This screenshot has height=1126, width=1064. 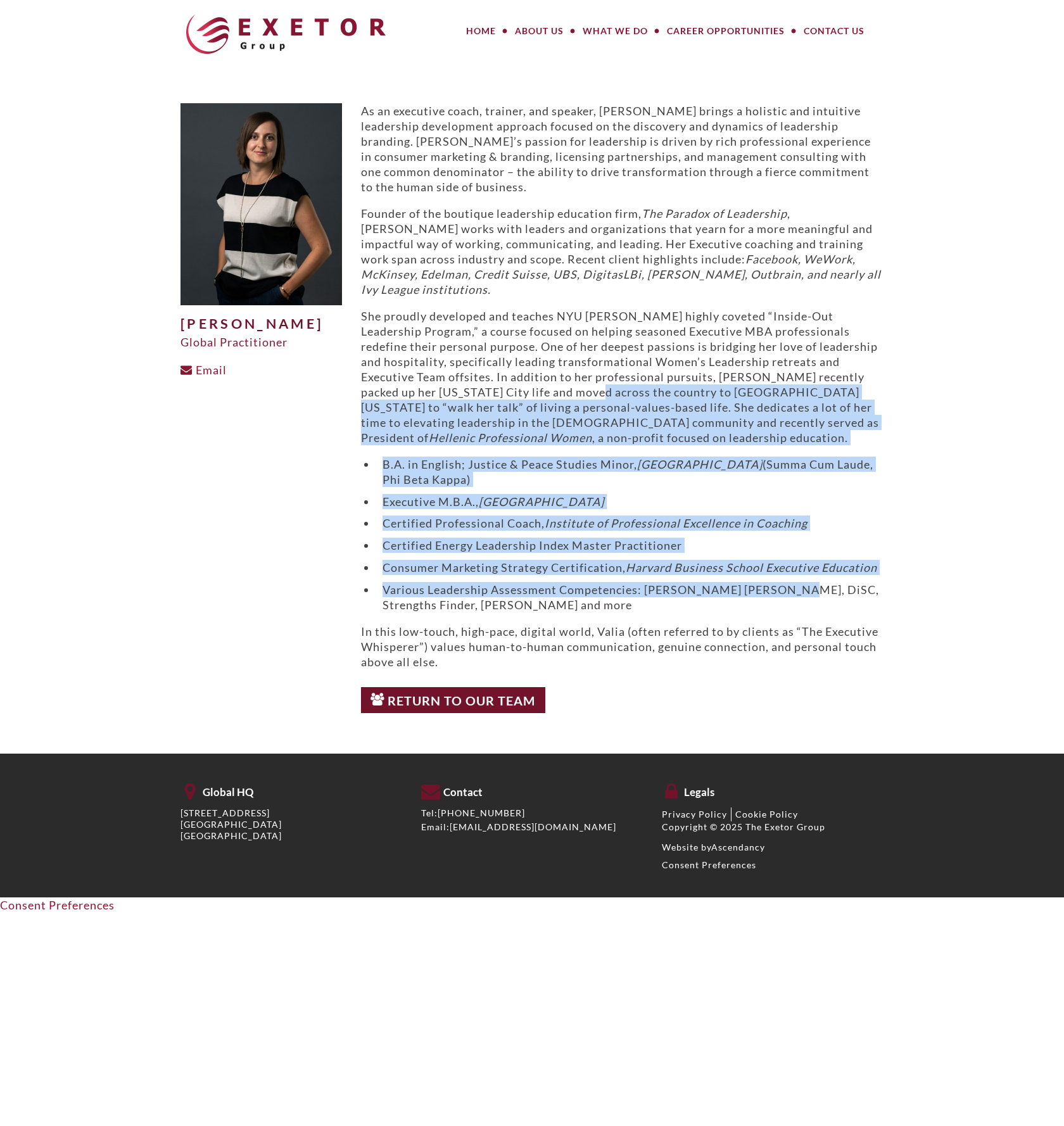 I want to click on a: Cookie Policy, so click(x=766, y=814).